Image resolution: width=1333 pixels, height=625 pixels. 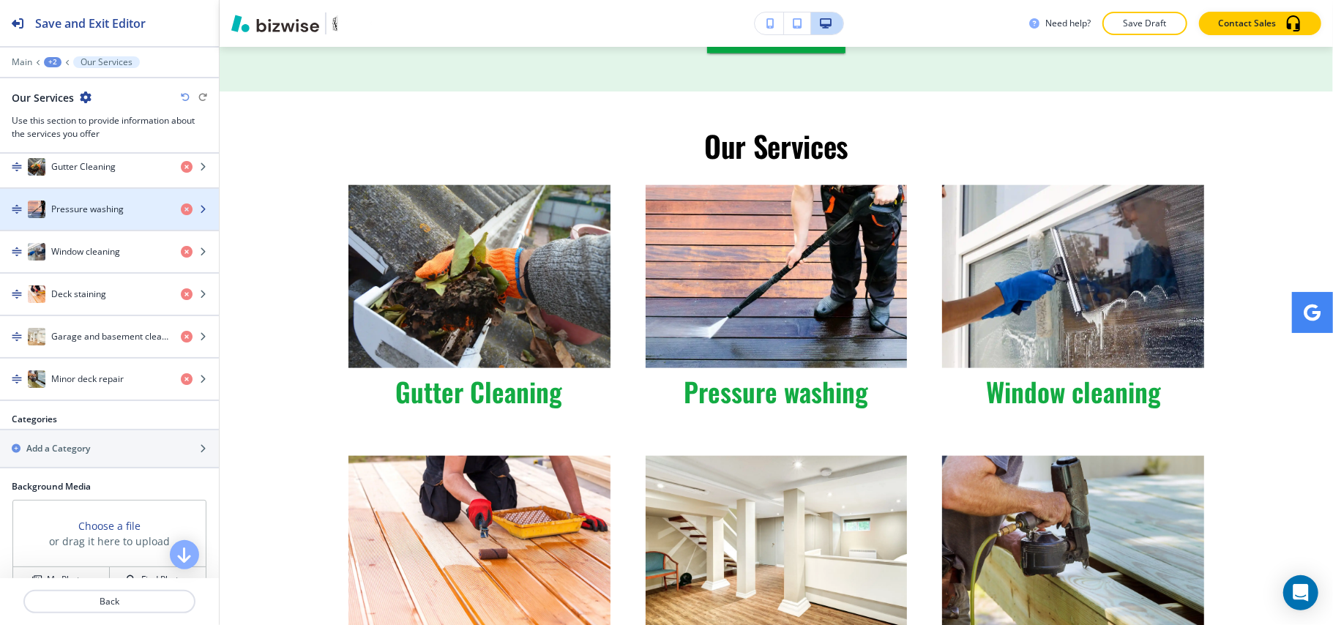 What do you see at coordinates (109, 526) in the screenshot?
I see `h3: Choose a file` at bounding box center [109, 526].